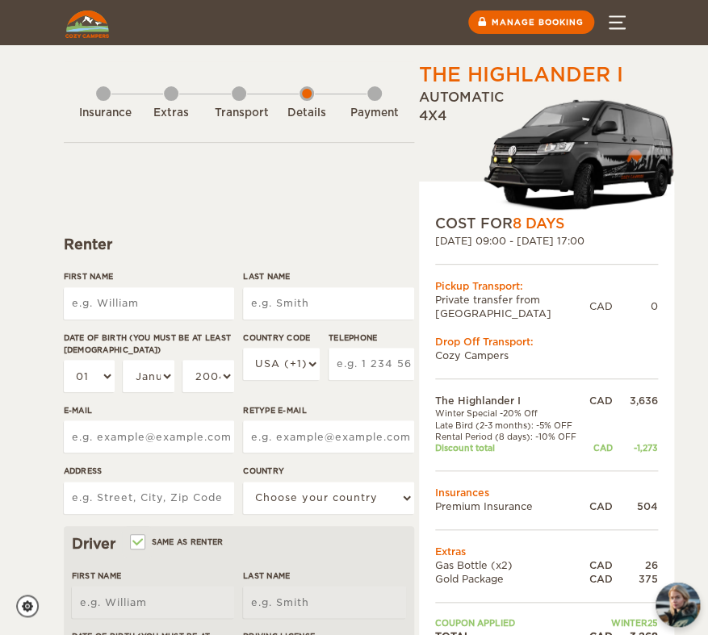  Describe the element at coordinates (510, 400) in the screenshot. I see `td: The Highlander I` at that location.